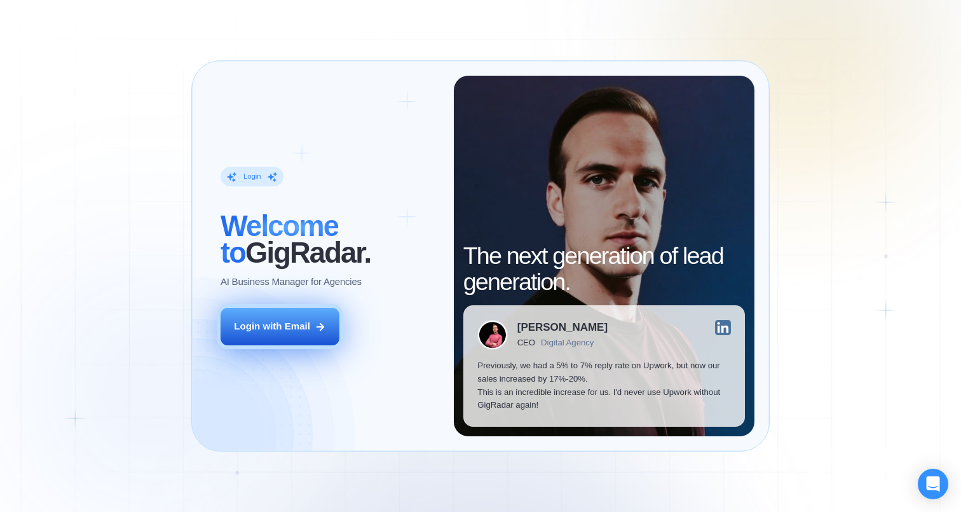 The height and width of the screenshot is (512, 961). I want to click on p: Previously, we had a 5% to 7% reply rate on Upwork, but now our sales increased by 17%-20%. This ..., so click(604, 385).